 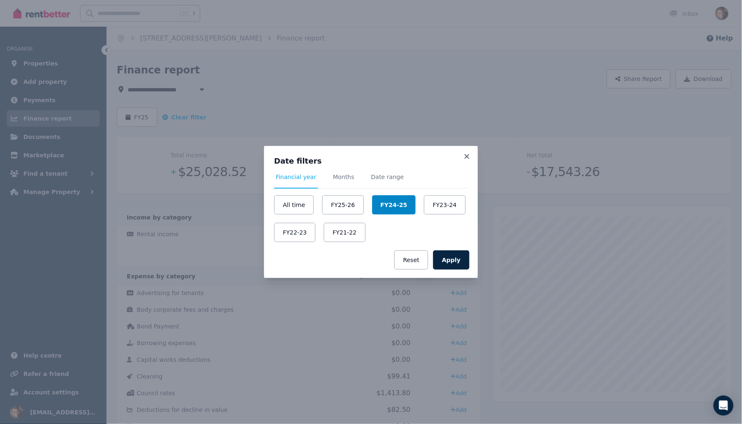 I want to click on nav: Tabs, so click(x=371, y=181).